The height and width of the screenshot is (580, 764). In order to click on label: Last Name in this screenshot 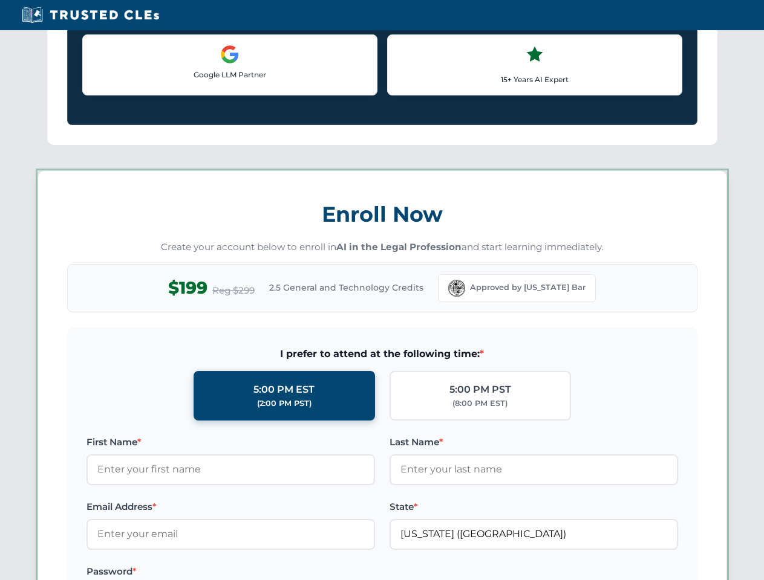, I will do `click(533, 443)`.